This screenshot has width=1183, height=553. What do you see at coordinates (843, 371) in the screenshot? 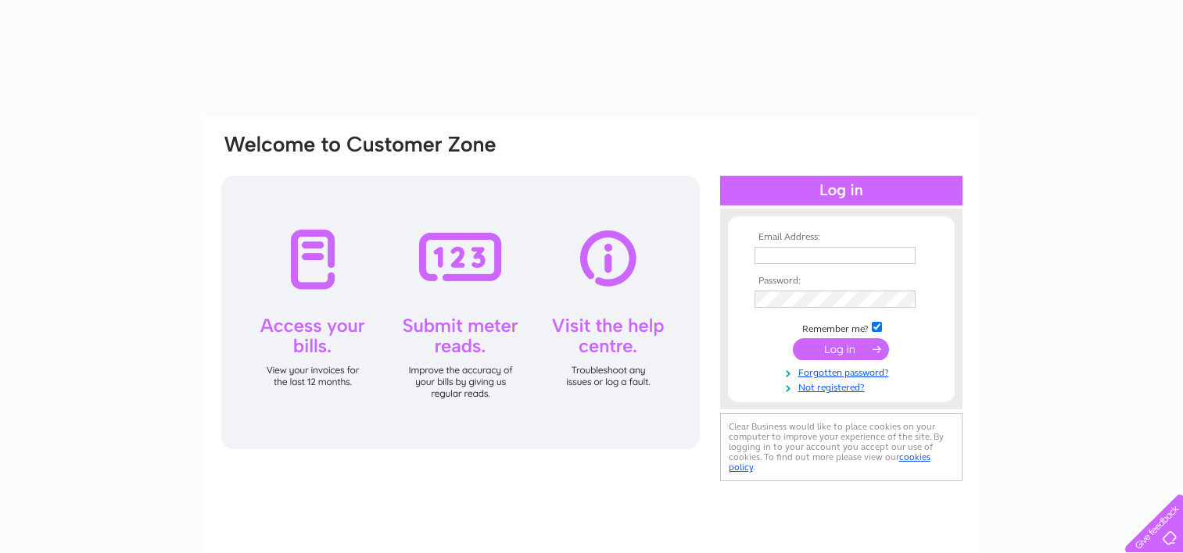
I see `a: Forgotten password?` at bounding box center [843, 371].